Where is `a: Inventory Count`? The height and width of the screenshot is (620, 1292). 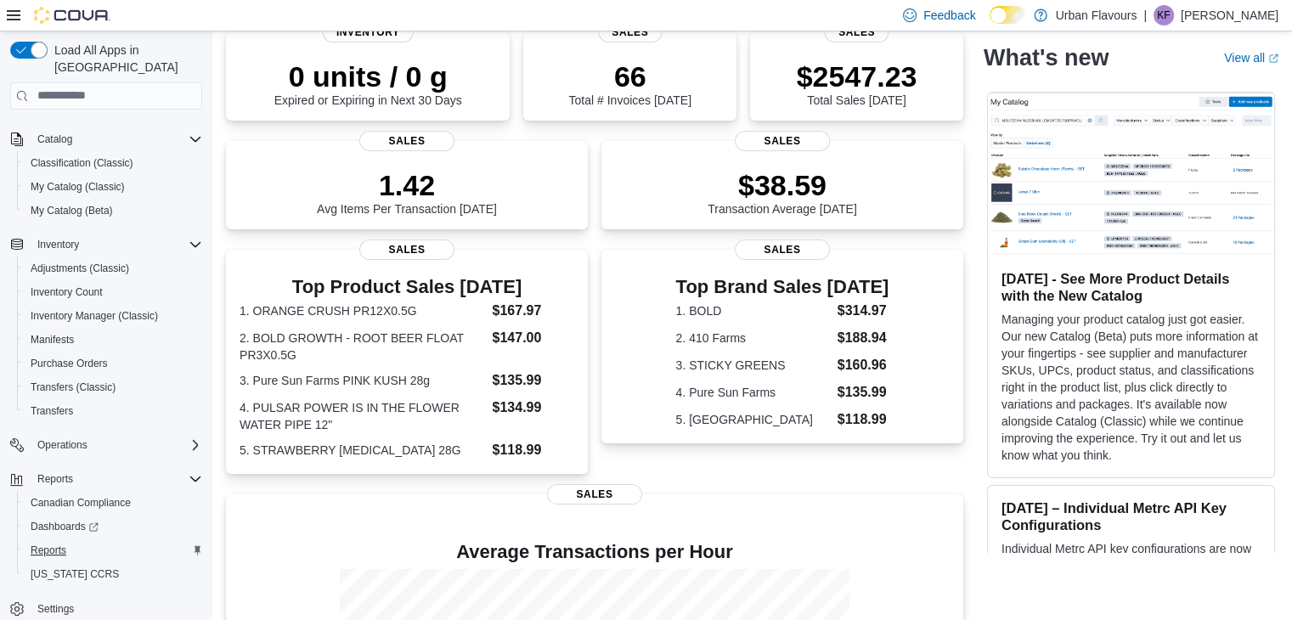 a: Inventory Count is located at coordinates (66, 292).